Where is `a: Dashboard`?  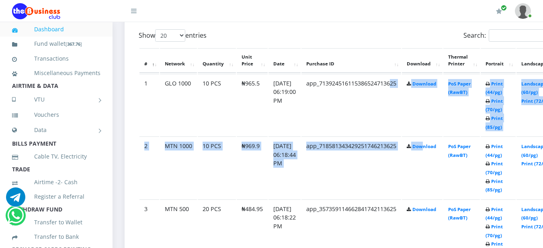
a: Dashboard is located at coordinates (56, 29).